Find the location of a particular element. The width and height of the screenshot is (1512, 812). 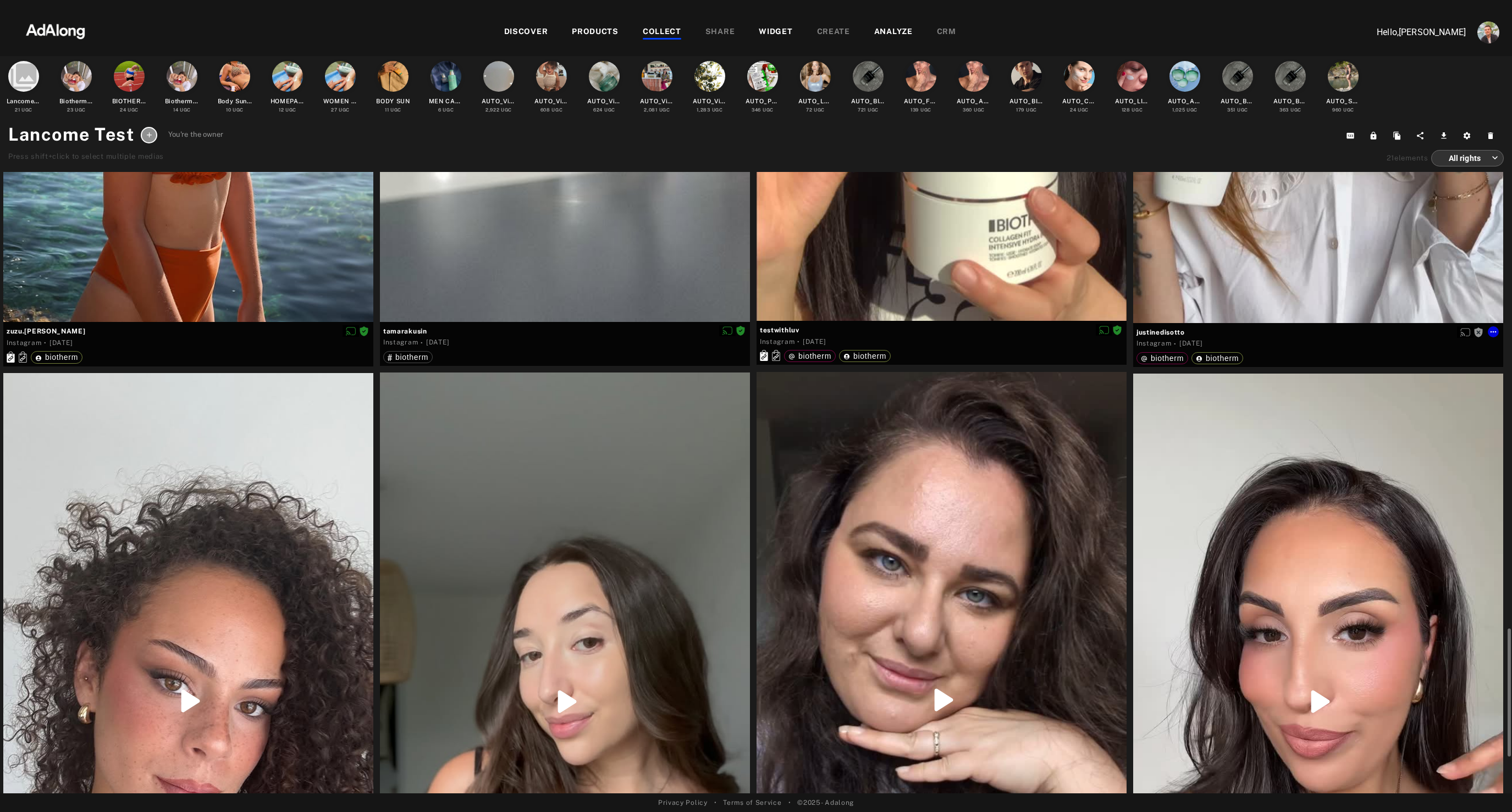

span: 960 is located at coordinates (1336, 110).